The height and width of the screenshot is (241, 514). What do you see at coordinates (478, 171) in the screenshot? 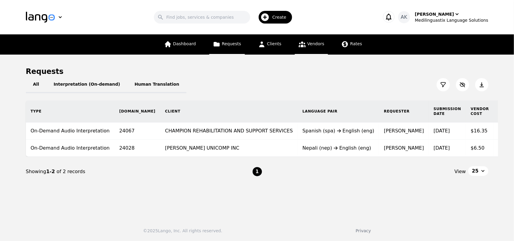
I see `button: 25` at bounding box center [478, 171].